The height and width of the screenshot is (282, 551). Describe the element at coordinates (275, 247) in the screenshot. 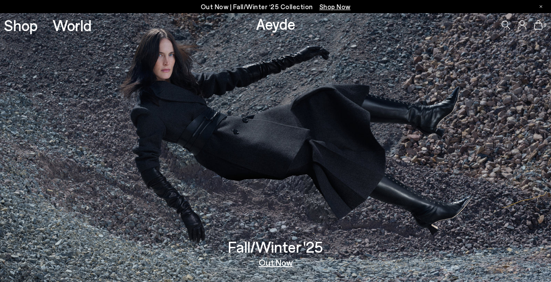

I see `h3: Fall/Winter '25` at that location.